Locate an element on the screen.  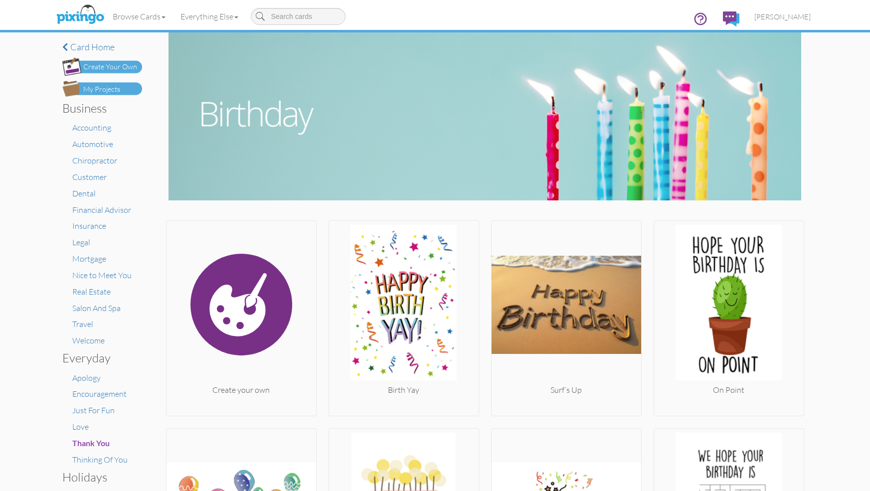
a: Automotive is located at coordinates (93, 144).